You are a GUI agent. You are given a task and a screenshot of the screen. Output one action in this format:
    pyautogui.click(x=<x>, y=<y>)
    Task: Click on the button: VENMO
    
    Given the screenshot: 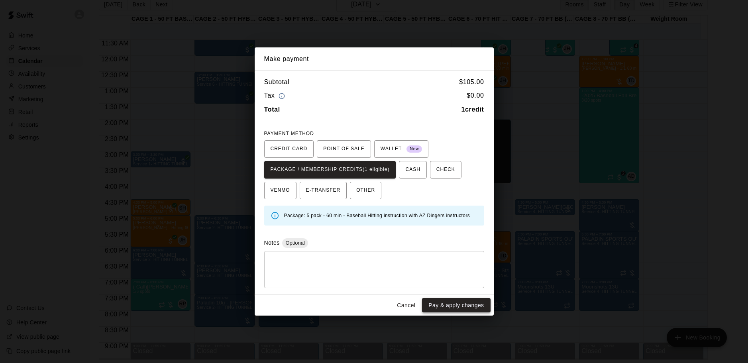 What is the action you would take?
    pyautogui.click(x=280, y=190)
    